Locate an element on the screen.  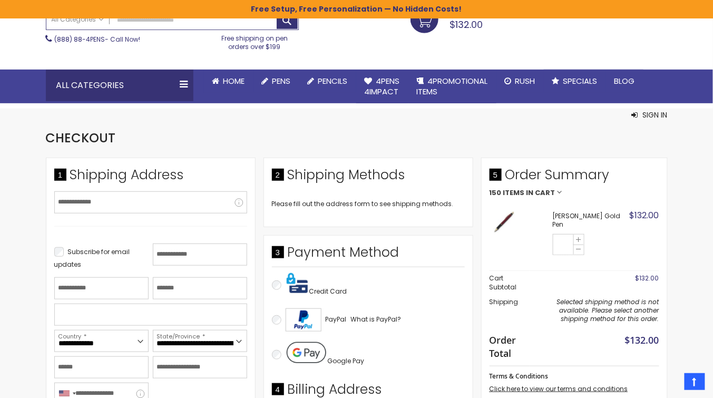
a: Pens is located at coordinates (276, 81).